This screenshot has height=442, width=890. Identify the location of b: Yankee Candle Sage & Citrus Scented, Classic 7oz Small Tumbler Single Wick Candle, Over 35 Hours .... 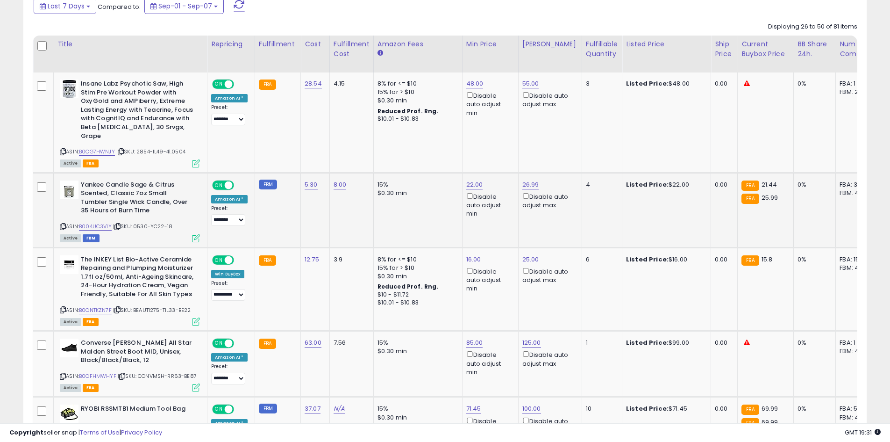
(137, 199).